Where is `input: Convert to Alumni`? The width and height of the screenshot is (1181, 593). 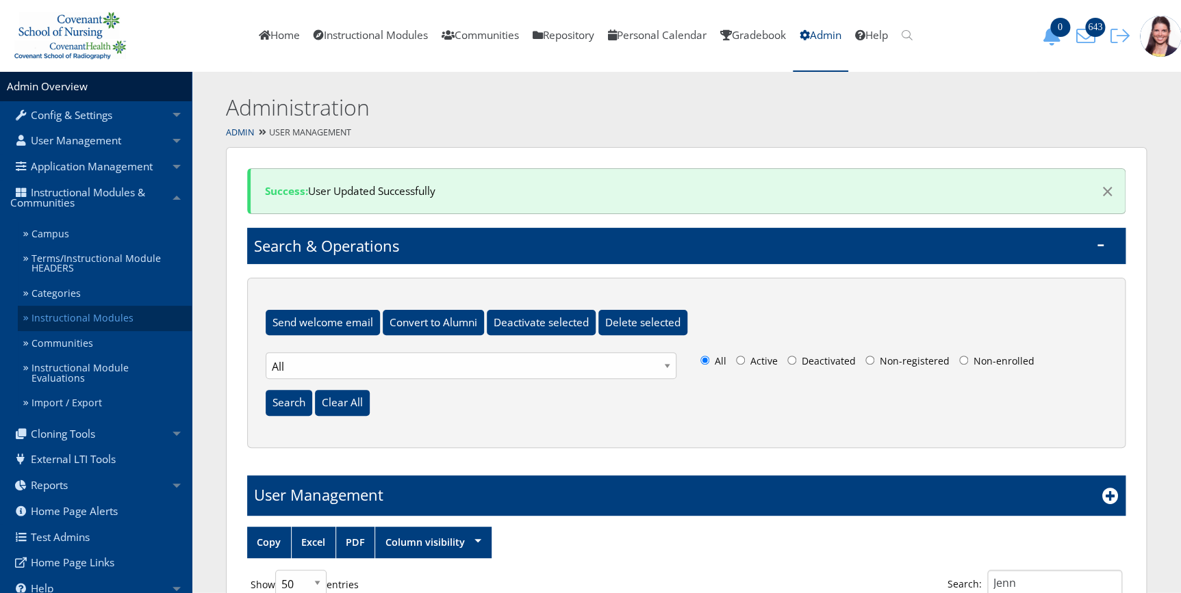 input: Convert to Alumni is located at coordinates (433, 323).